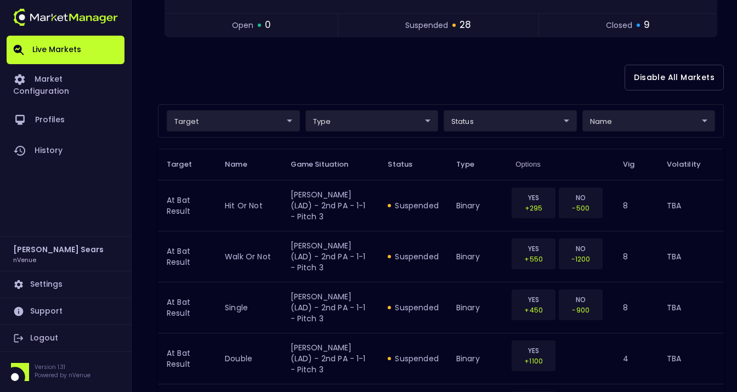 The image size is (737, 392). I want to click on p: -900, so click(581, 310).